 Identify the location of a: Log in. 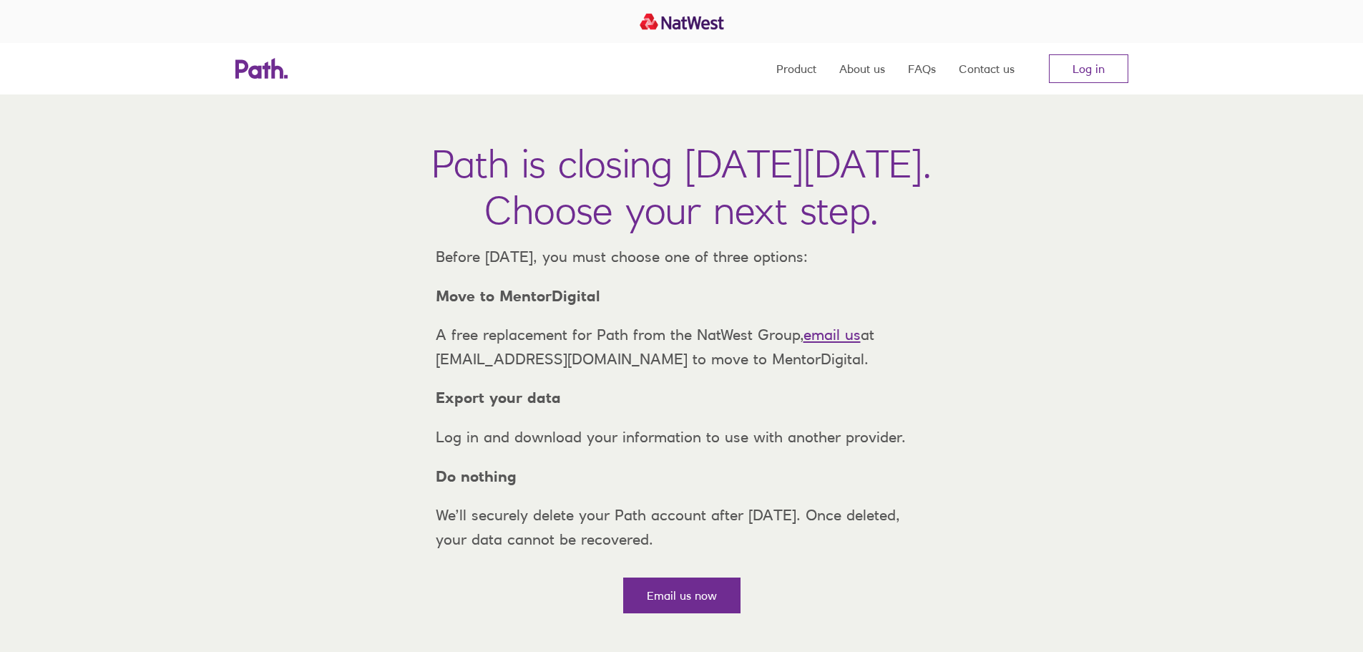
(1088, 69).